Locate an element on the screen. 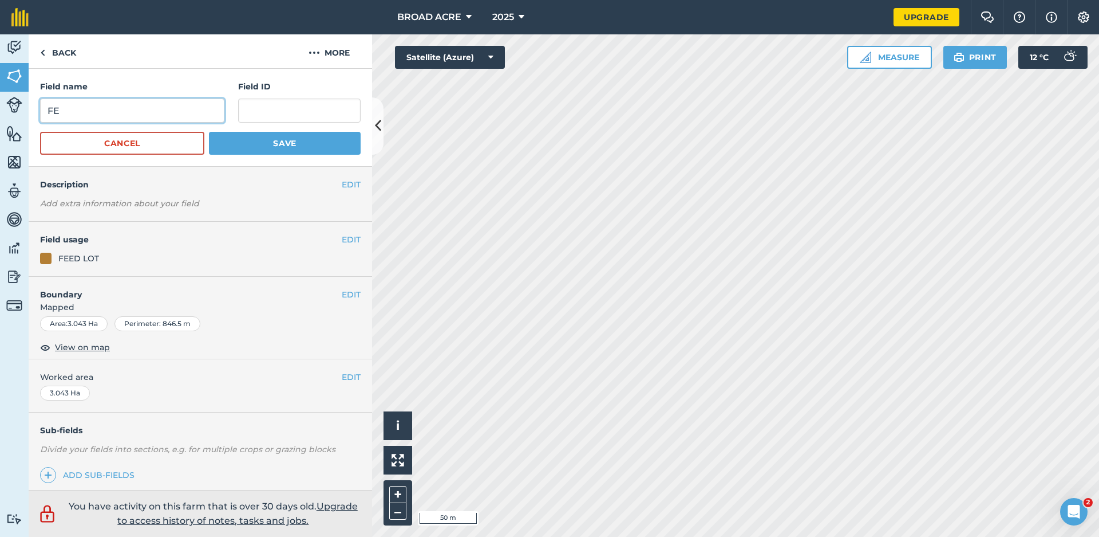 The width and height of the screenshot is (1099, 537). button: 12 °C is located at coordinates (1053, 57).